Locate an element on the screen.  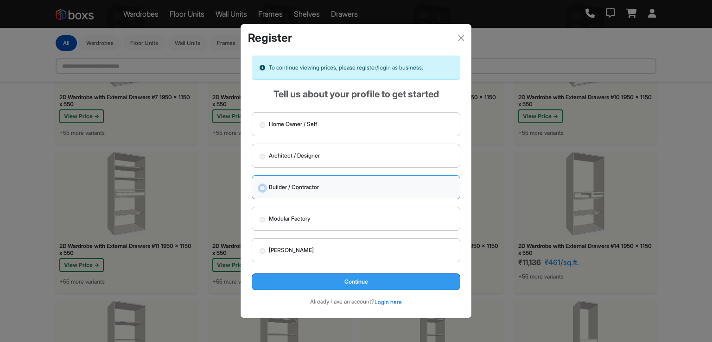
input: Architect / Designer is located at coordinates (262, 157).